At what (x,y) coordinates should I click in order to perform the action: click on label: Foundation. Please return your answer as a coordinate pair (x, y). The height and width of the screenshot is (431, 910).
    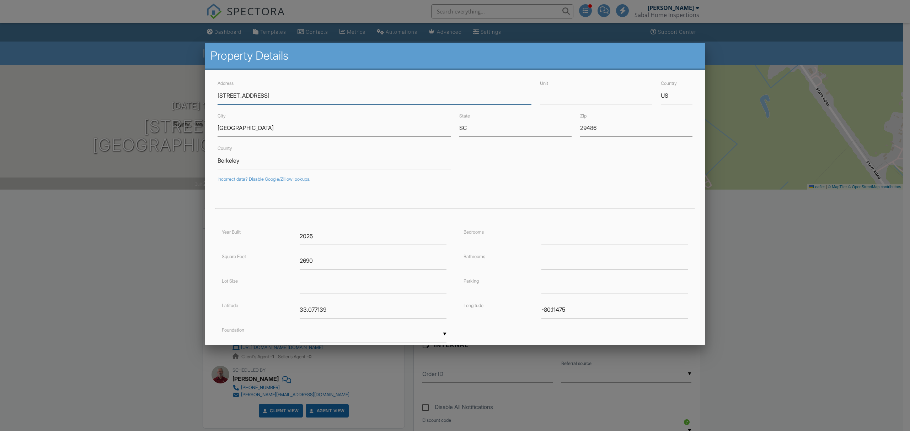
    Looking at the image, I should click on (233, 330).